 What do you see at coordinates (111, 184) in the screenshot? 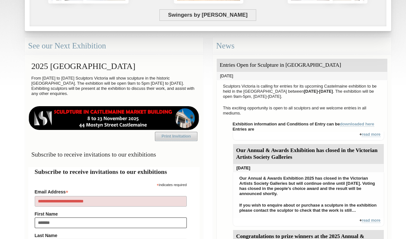
I see `div: indicates required` at bounding box center [111, 184].